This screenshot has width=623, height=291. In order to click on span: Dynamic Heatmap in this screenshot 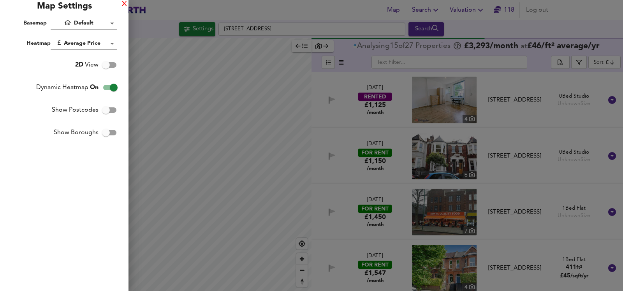, I will do `click(67, 88)`.